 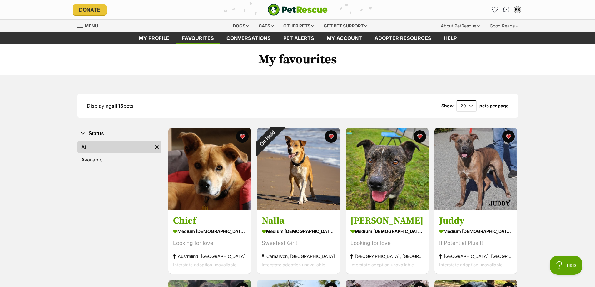 What do you see at coordinates (517, 10) in the screenshot?
I see `div: RS` at bounding box center [517, 10].